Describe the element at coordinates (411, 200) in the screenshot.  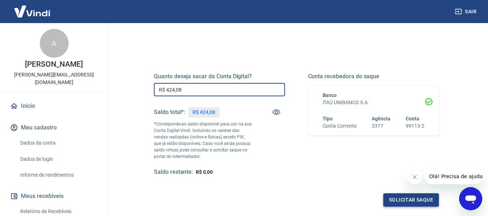
I see `button: Solicitar saque` at that location.